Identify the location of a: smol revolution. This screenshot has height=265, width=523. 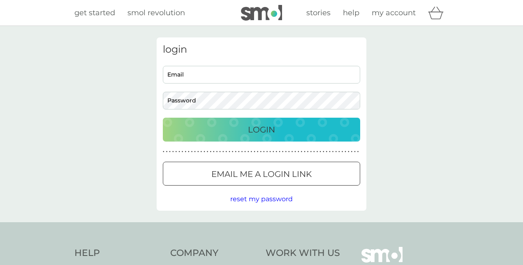
(156, 13).